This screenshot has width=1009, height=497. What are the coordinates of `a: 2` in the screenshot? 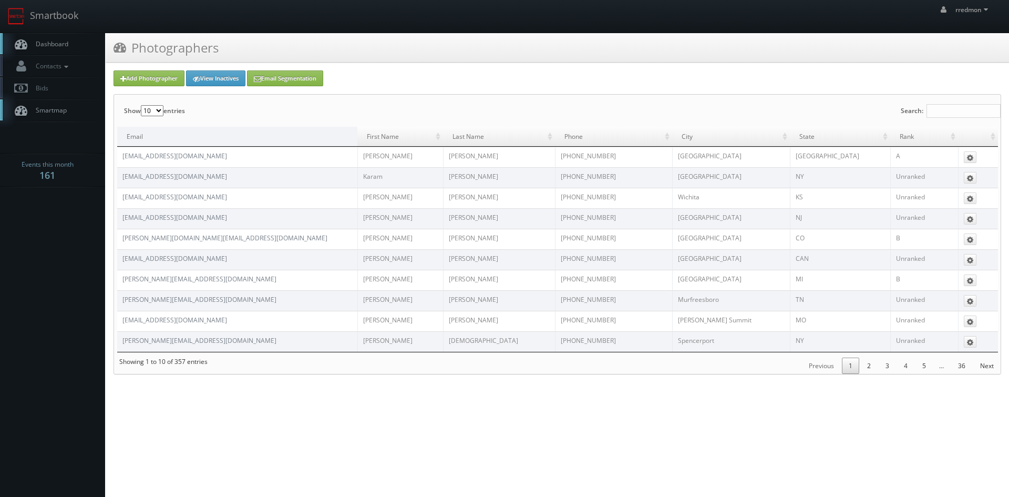 It's located at (869, 365).